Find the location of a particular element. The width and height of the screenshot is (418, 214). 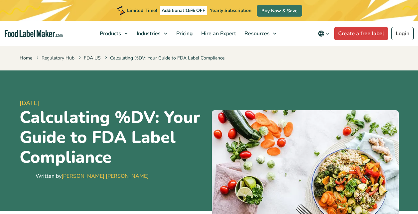

span: Additional 15% OFF is located at coordinates (183, 11).